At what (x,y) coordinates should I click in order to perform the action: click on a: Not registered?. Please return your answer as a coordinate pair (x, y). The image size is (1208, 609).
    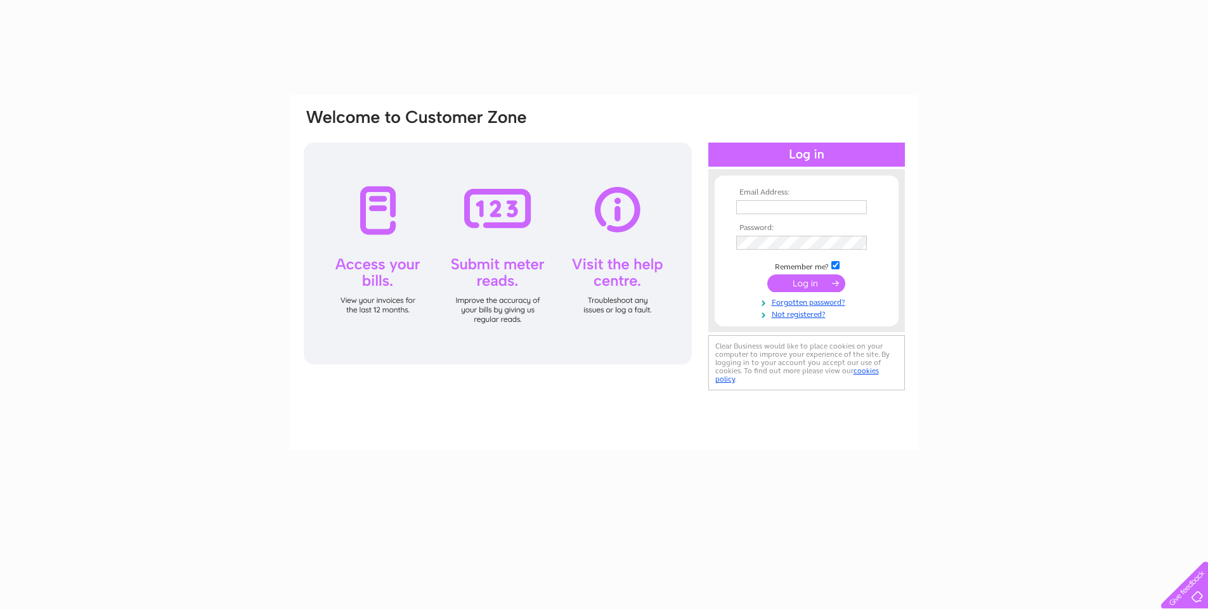
    Looking at the image, I should click on (808, 313).